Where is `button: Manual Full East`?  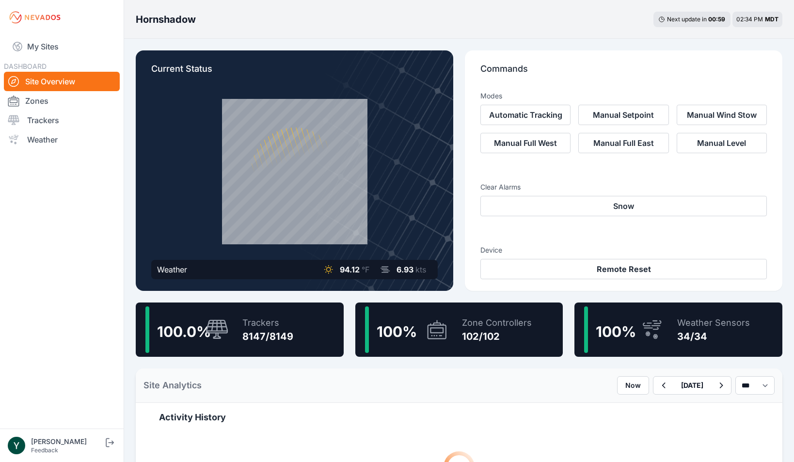 button: Manual Full East is located at coordinates (623, 143).